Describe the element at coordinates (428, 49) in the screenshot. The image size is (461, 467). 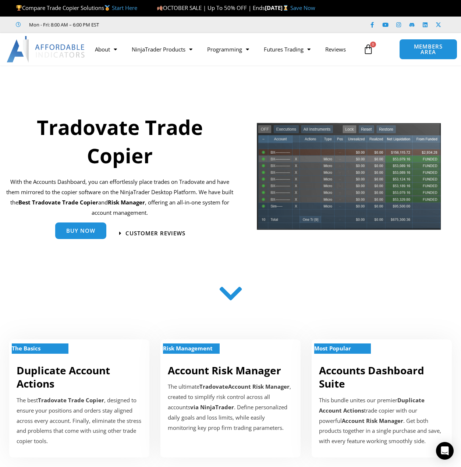
I see `span: MEMBERS AREA` at that location.